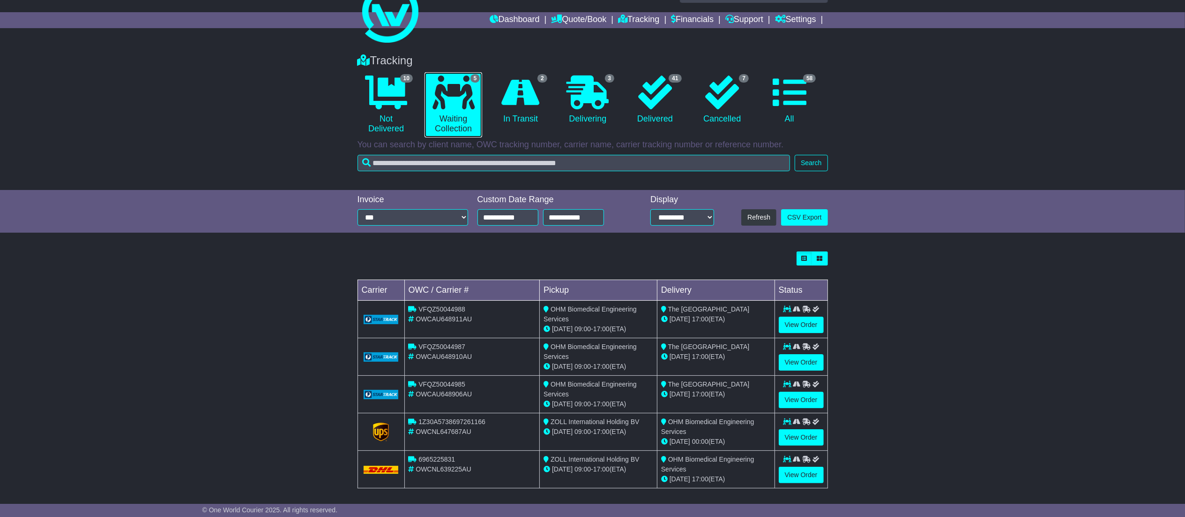 The width and height of the screenshot is (1185, 517). Describe the element at coordinates (759, 217) in the screenshot. I see `button: Refresh` at that location.